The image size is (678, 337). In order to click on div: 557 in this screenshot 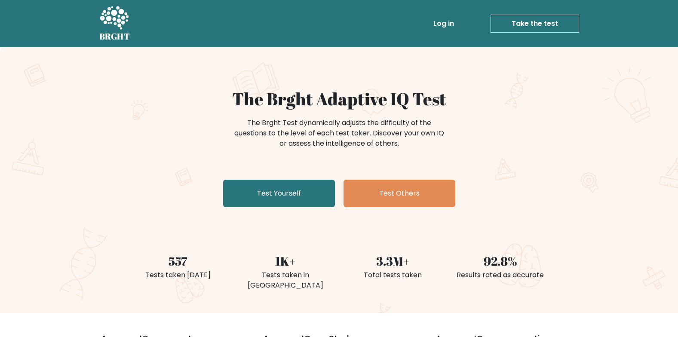, I will do `click(178, 261)`.